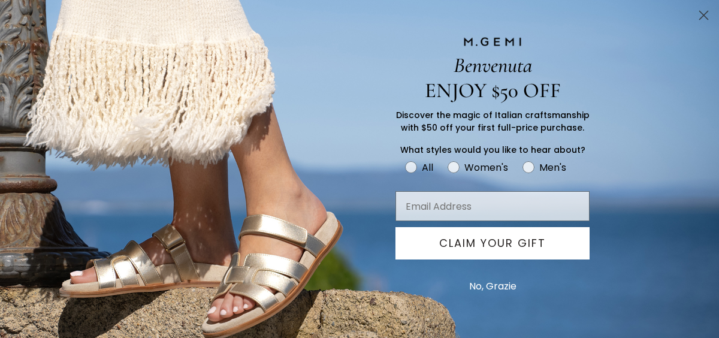  I want to click on button: CLAIM YOUR GIFT, so click(492, 243).